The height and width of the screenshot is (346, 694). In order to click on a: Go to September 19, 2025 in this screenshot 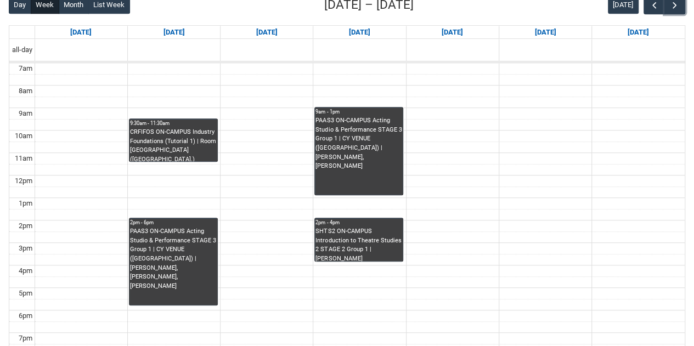, I will do `click(546, 32)`.